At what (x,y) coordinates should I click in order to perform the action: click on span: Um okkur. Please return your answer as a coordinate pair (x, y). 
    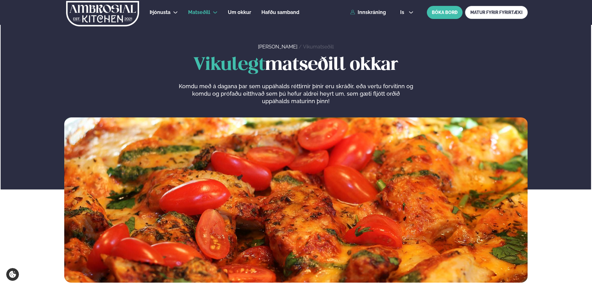
    Looking at the image, I should click on (239, 12).